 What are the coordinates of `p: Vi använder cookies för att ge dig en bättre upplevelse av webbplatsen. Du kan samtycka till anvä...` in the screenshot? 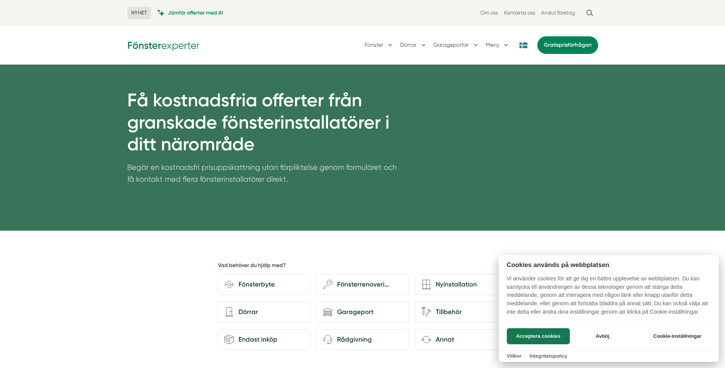 It's located at (609, 298).